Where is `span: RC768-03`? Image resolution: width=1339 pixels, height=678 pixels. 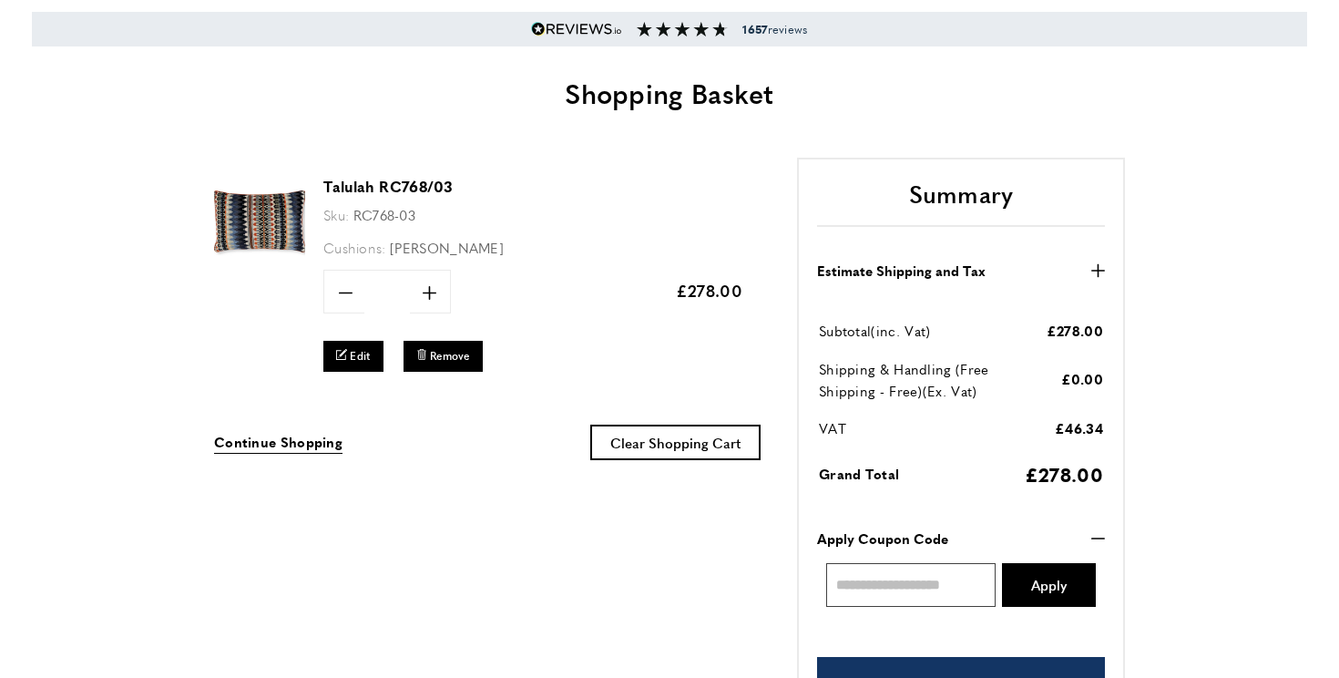
span: RC768-03 is located at coordinates (384, 214).